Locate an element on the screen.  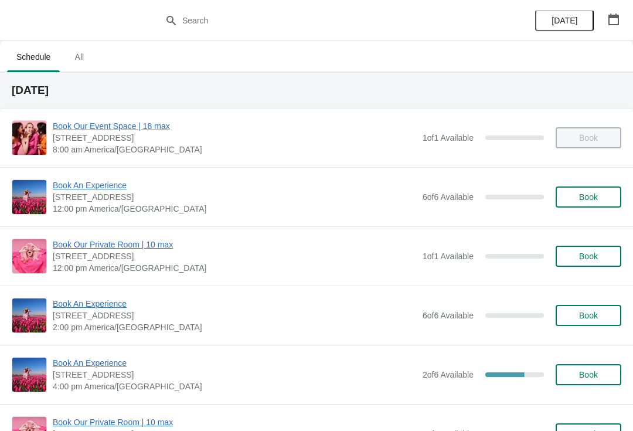
img: Book Our Event Space | 18 max | 1815 N. Milwaukee Ave., Chicago, IL 60647 | 8:00 am America/Chicago is located at coordinates (29, 138).